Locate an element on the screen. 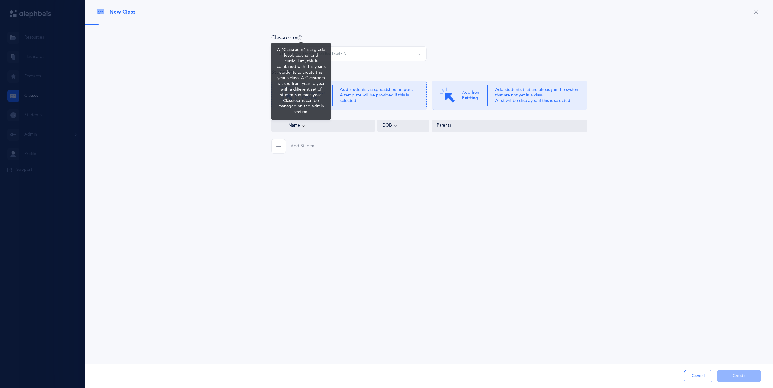 Image resolution: width=773 pixels, height=388 pixels. span: New Class is located at coordinates (122, 12).